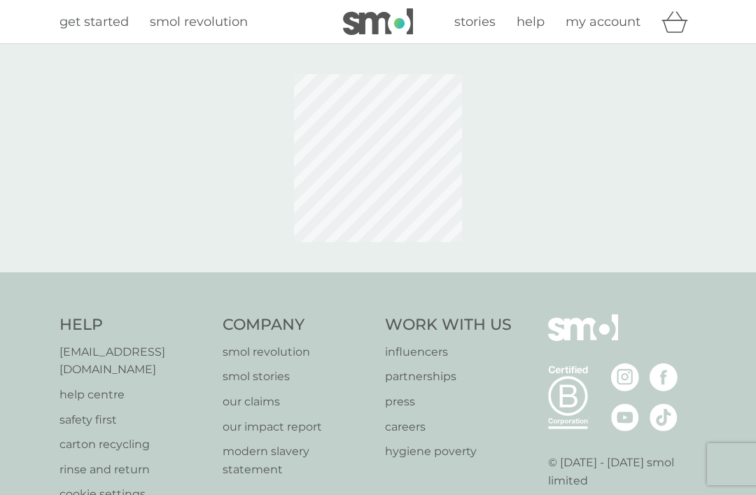  I want to click on a: hygiene poverty, so click(448, 452).